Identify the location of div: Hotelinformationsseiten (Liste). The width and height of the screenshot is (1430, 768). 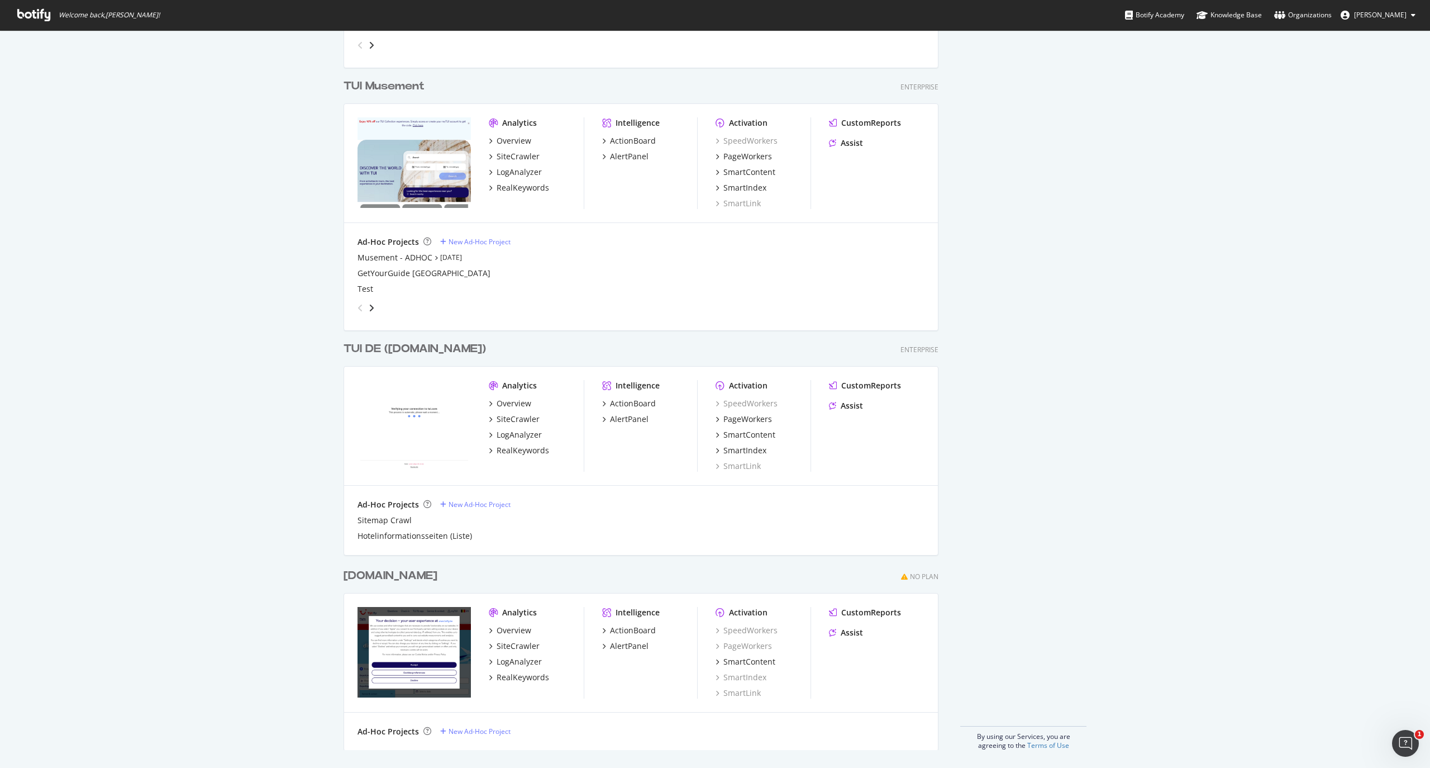
(415, 536).